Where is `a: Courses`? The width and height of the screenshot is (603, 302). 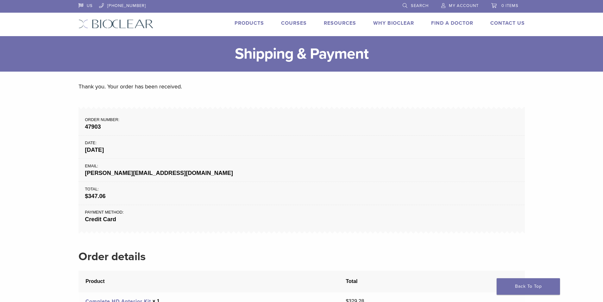
a: Courses is located at coordinates (294, 23).